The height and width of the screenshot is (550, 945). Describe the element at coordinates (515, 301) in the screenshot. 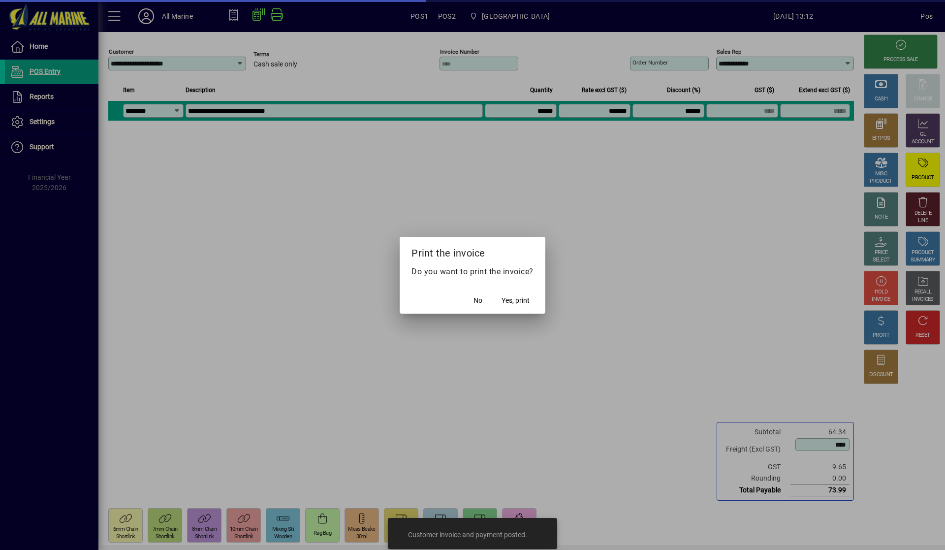

I see `button: Yes, print` at that location.